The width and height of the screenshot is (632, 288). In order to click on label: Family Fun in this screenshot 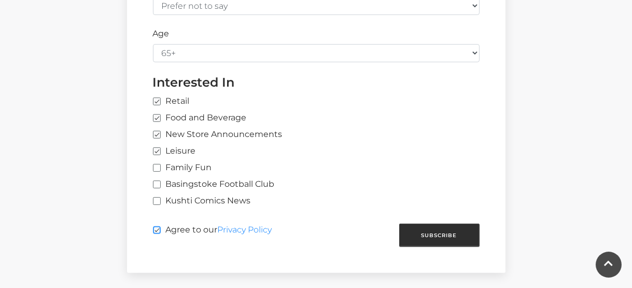, I will do `click(182, 167)`.